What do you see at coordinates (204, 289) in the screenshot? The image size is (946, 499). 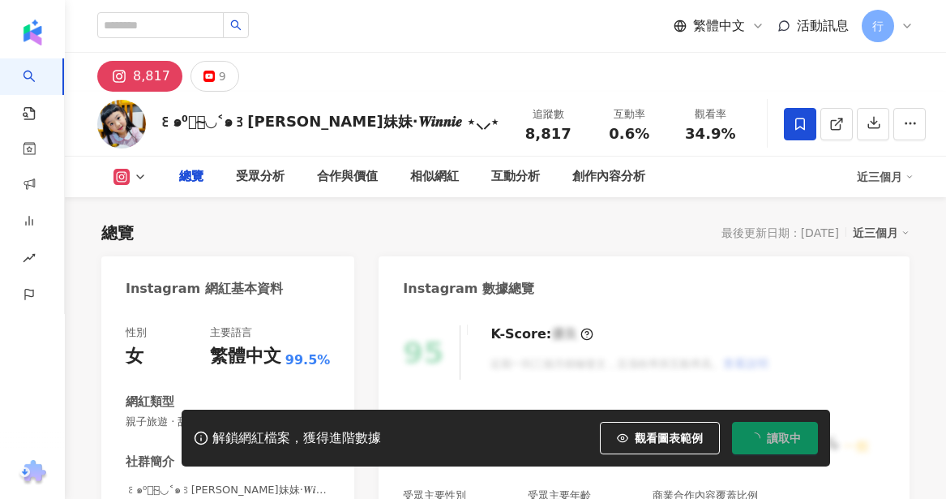 I see `div: Instagram 網紅基本資料` at bounding box center [204, 289].